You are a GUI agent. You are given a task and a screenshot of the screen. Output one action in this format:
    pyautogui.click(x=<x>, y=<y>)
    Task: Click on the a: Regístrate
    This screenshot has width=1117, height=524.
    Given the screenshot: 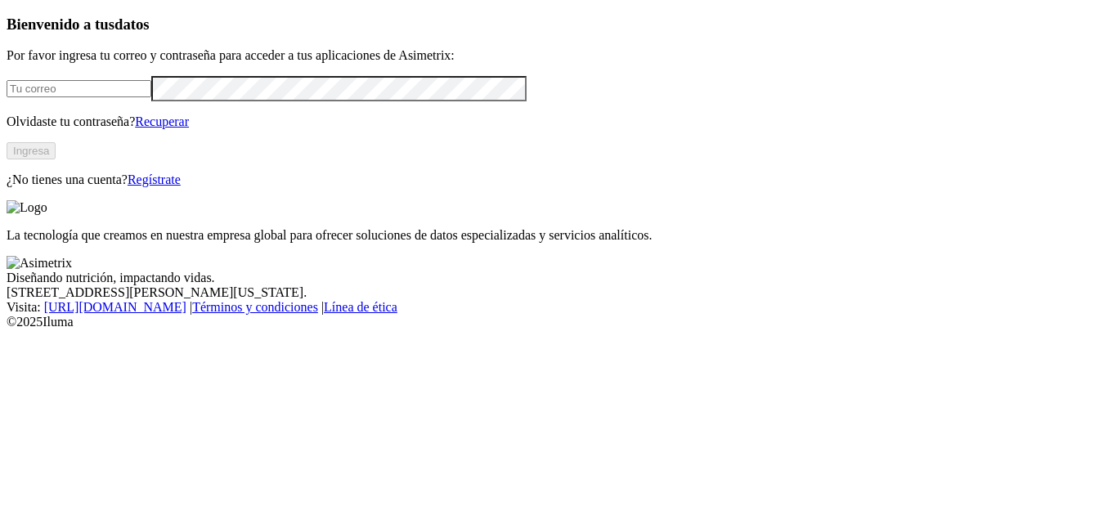 What is the action you would take?
    pyautogui.click(x=154, y=179)
    